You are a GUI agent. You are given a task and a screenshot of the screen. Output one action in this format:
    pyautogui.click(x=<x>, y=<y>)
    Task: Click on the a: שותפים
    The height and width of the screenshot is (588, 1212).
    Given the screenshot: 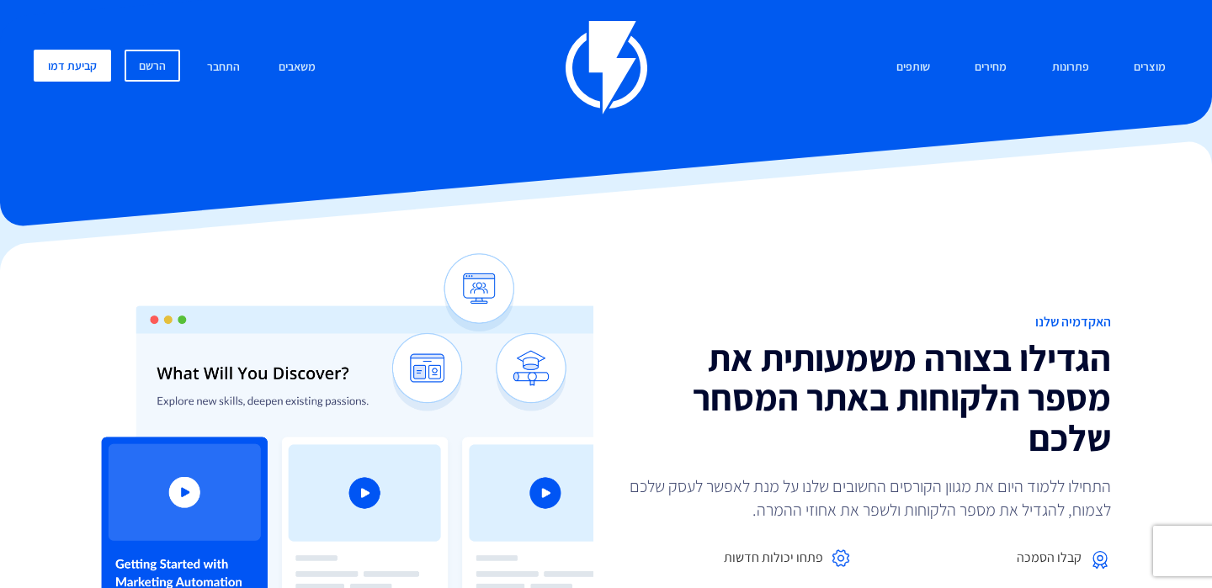 What is the action you would take?
    pyautogui.click(x=913, y=67)
    